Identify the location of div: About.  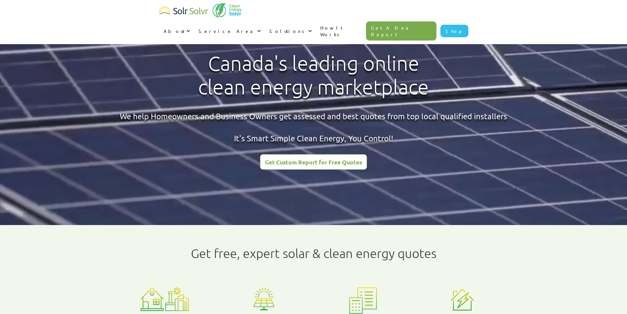
(174, 31).